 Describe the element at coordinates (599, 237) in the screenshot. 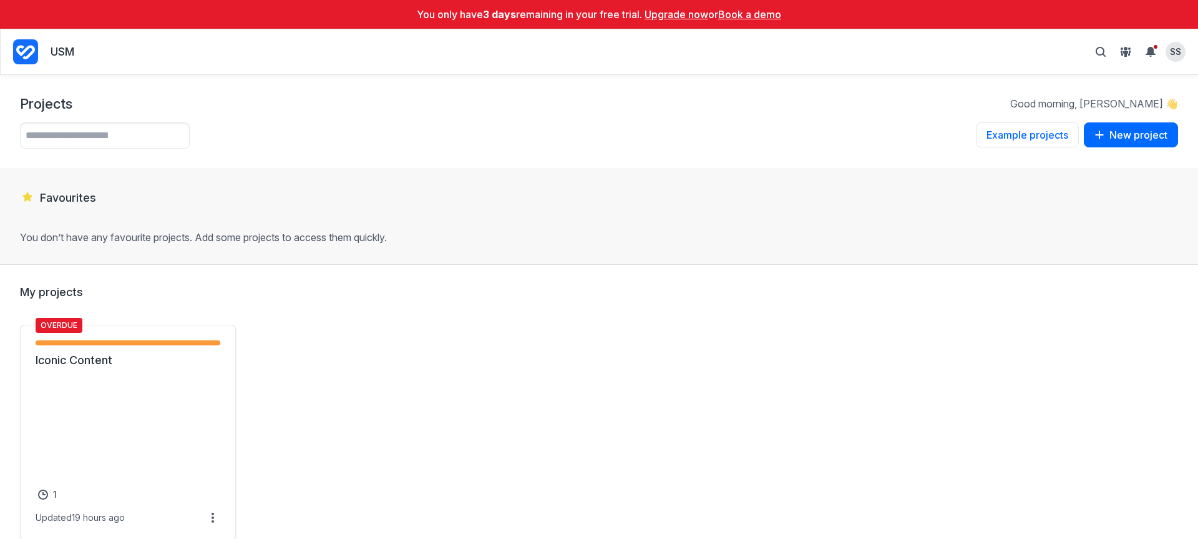

I see `p: You don’t have any favourite projects. Add some projects to access them quickly.` at that location.